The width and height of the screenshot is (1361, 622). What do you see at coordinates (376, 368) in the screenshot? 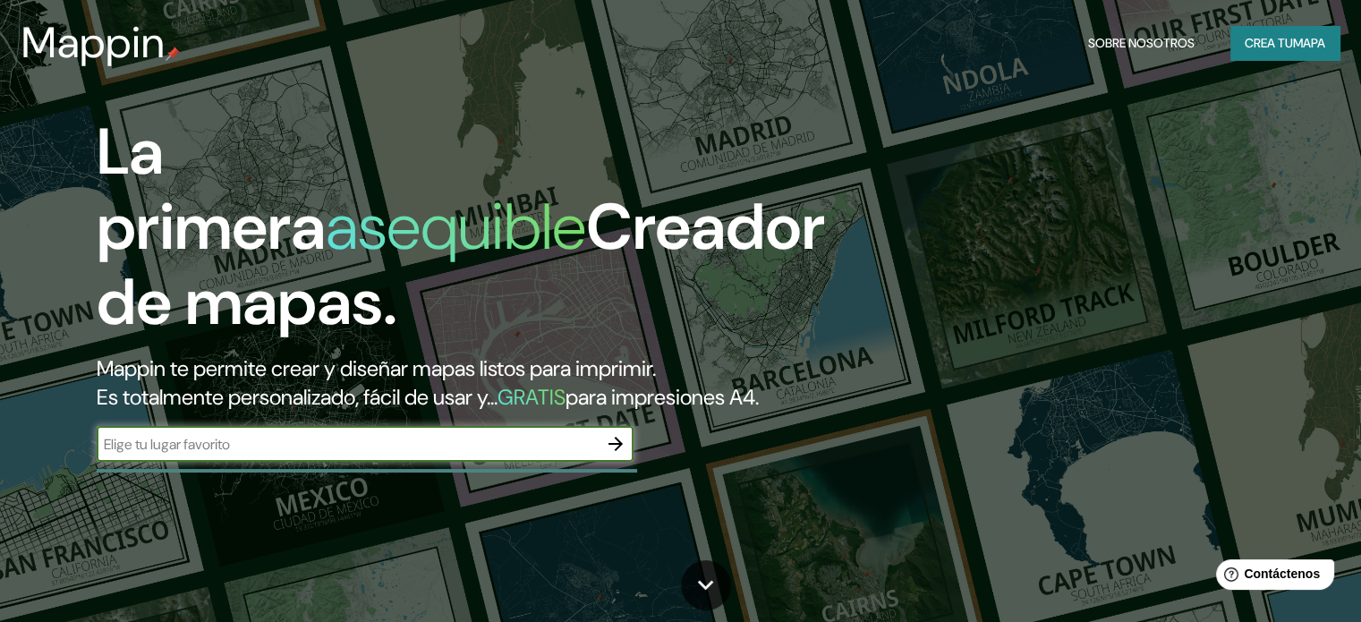
I see `font: Mappin te permite crear y diseñar mapas listos para imprimir.` at bounding box center [376, 368].